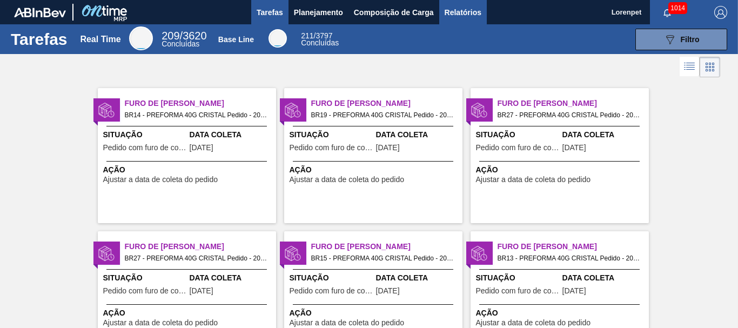  Describe the element at coordinates (184, 36) in the screenshot. I see `span: / 3620` at that location.